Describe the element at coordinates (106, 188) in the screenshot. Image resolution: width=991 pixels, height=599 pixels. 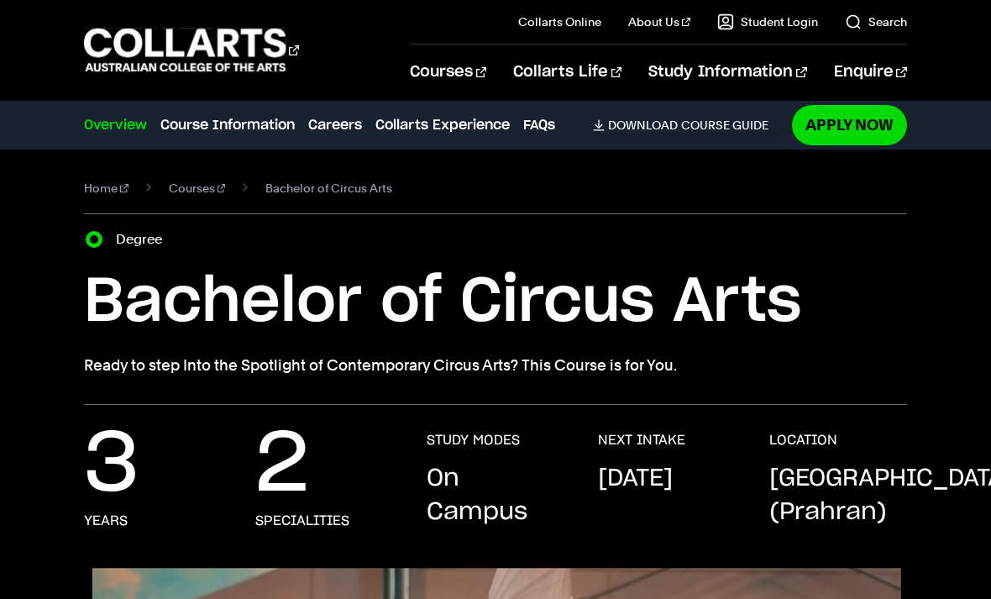
I see `a: Home` at that location.